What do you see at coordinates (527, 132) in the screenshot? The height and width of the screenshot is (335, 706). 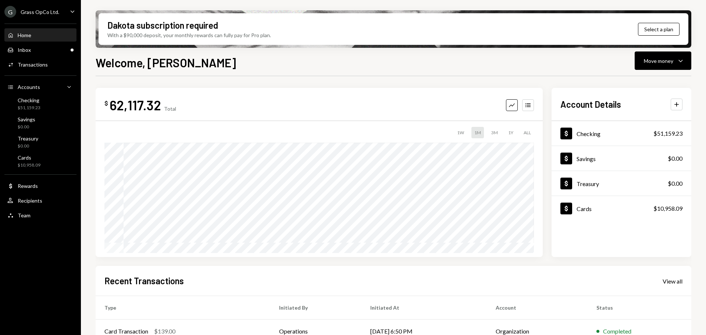 I see `div: ALL` at bounding box center [527, 132].